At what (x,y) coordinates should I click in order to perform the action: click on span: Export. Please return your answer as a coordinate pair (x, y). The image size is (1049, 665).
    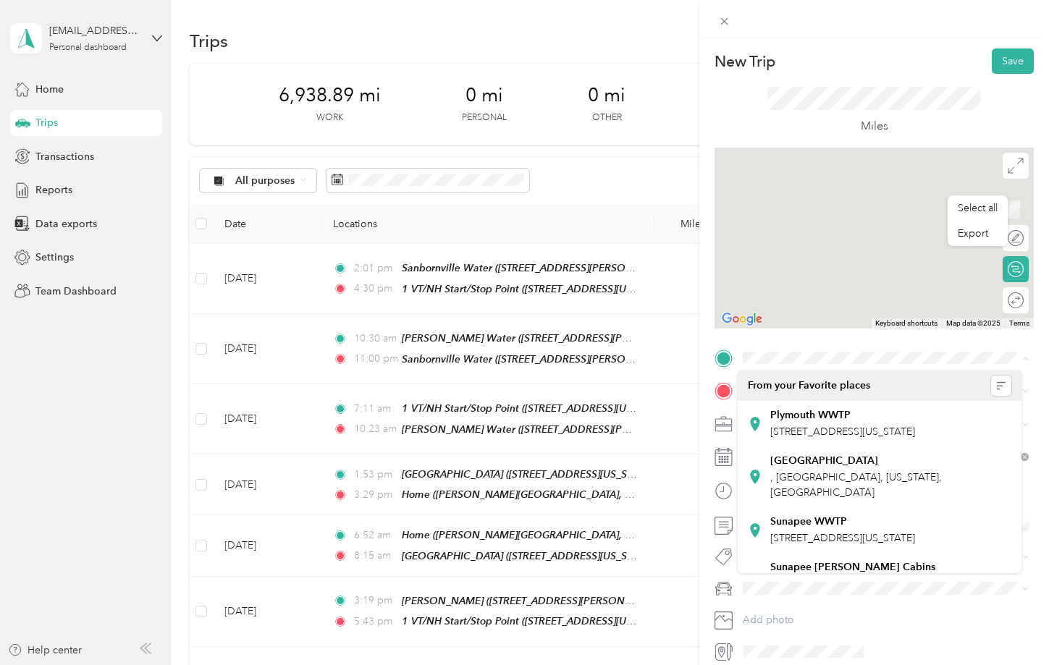
    Looking at the image, I should click on (973, 233).